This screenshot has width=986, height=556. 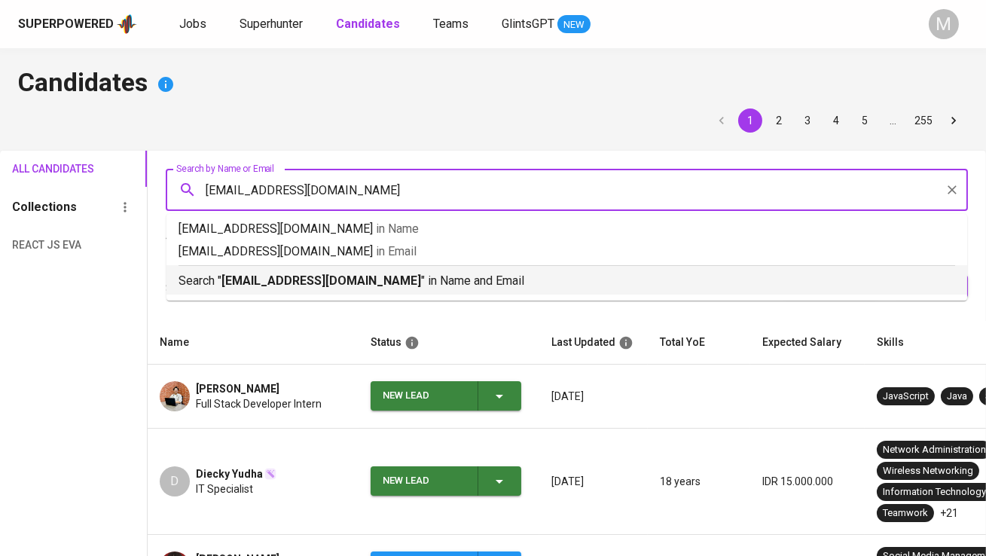 I want to click on p: IDR 15.000.000, so click(x=808, y=481).